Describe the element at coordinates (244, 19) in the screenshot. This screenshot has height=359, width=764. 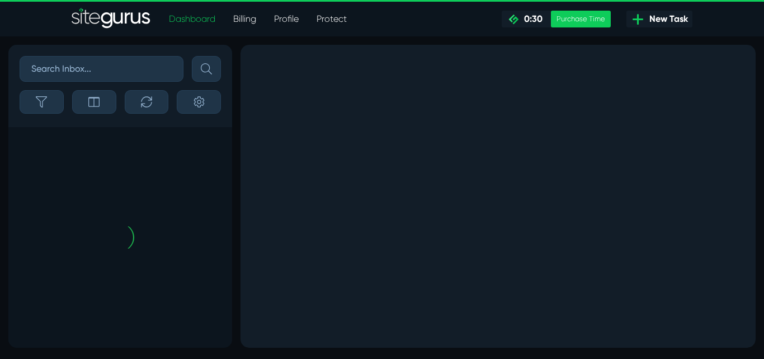
I see `a: Billing` at that location.